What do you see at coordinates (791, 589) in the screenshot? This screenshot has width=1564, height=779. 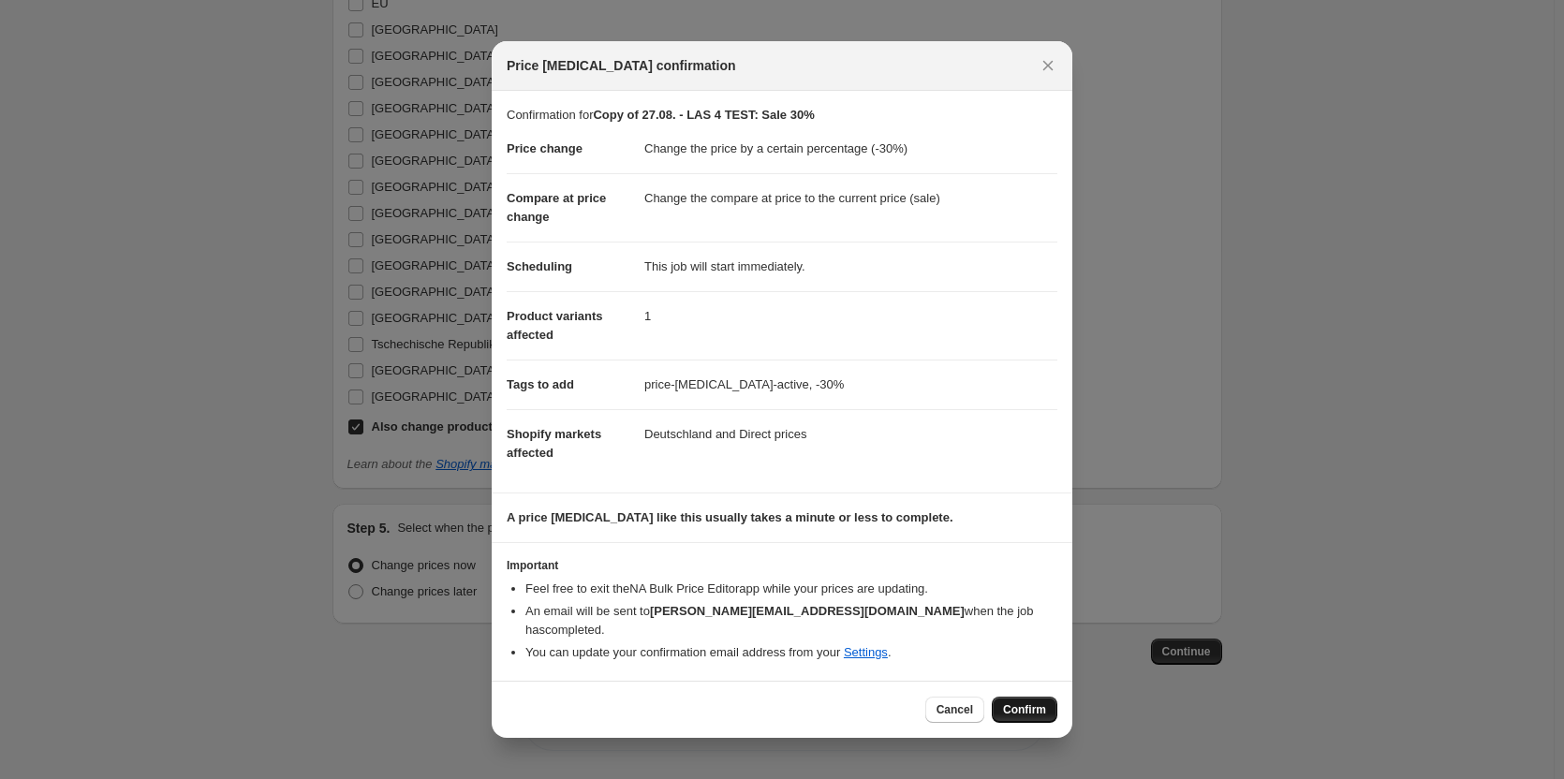 I see `li: Feel free to exit the NA Bulk Price Editor app while your prices are updating.` at bounding box center [791, 589].